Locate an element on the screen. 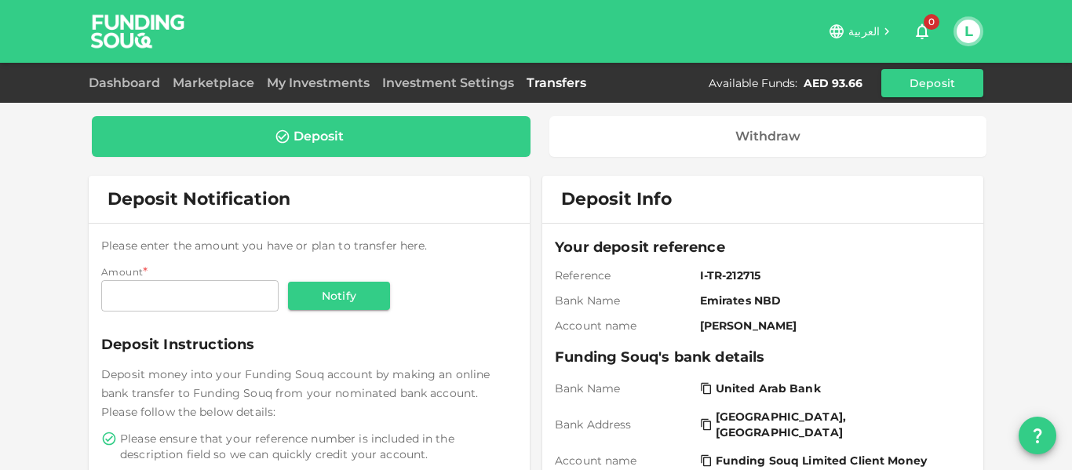  div: Withdraw is located at coordinates (768, 137).